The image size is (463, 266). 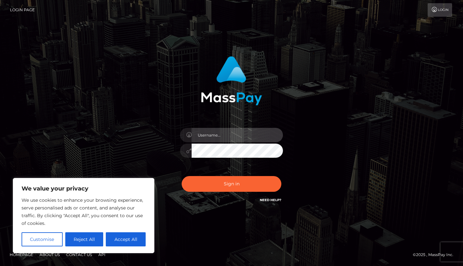 What do you see at coordinates (50, 255) in the screenshot?
I see `a: About Us` at bounding box center [50, 255].